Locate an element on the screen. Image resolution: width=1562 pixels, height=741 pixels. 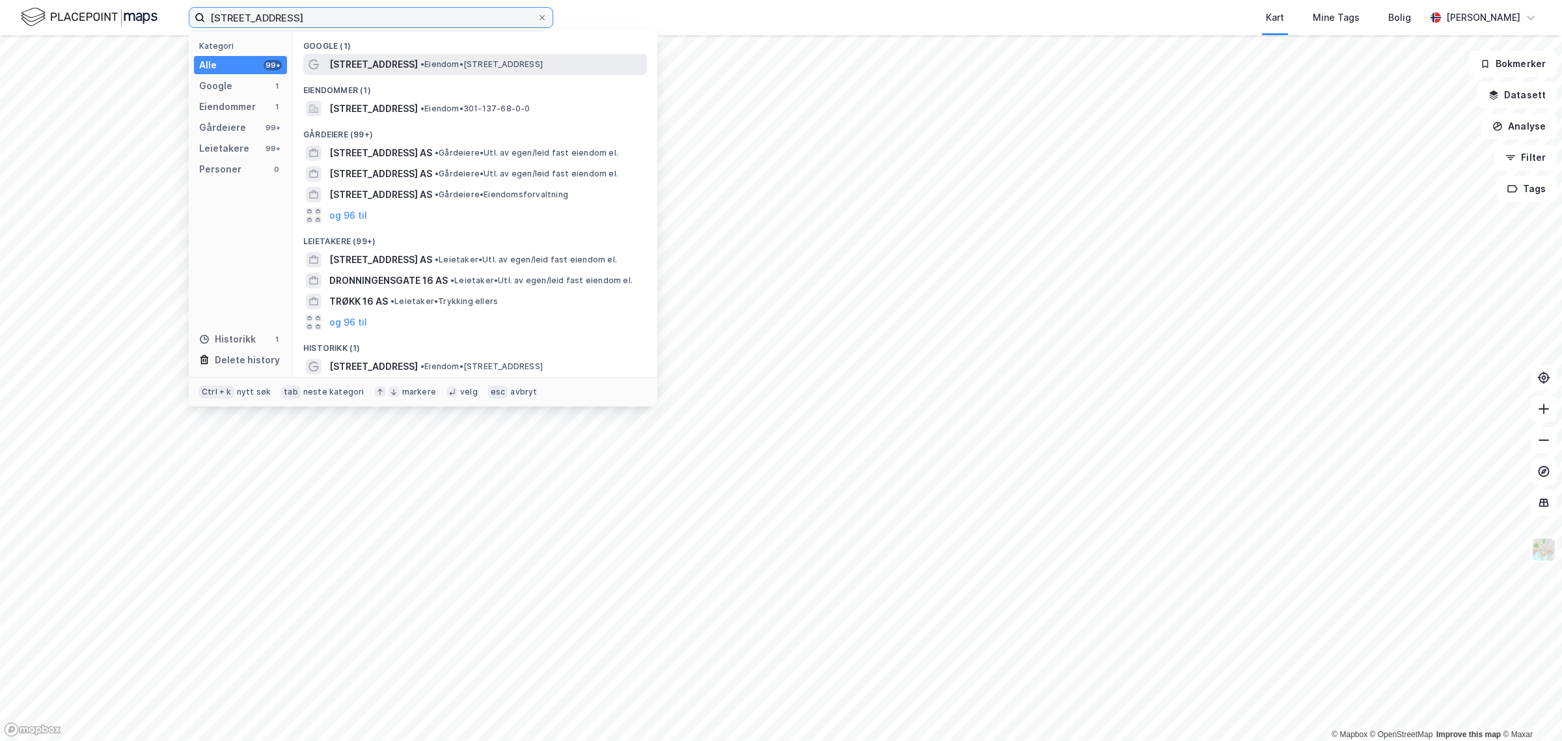
div: Ctrl + k is located at coordinates (217, 392).